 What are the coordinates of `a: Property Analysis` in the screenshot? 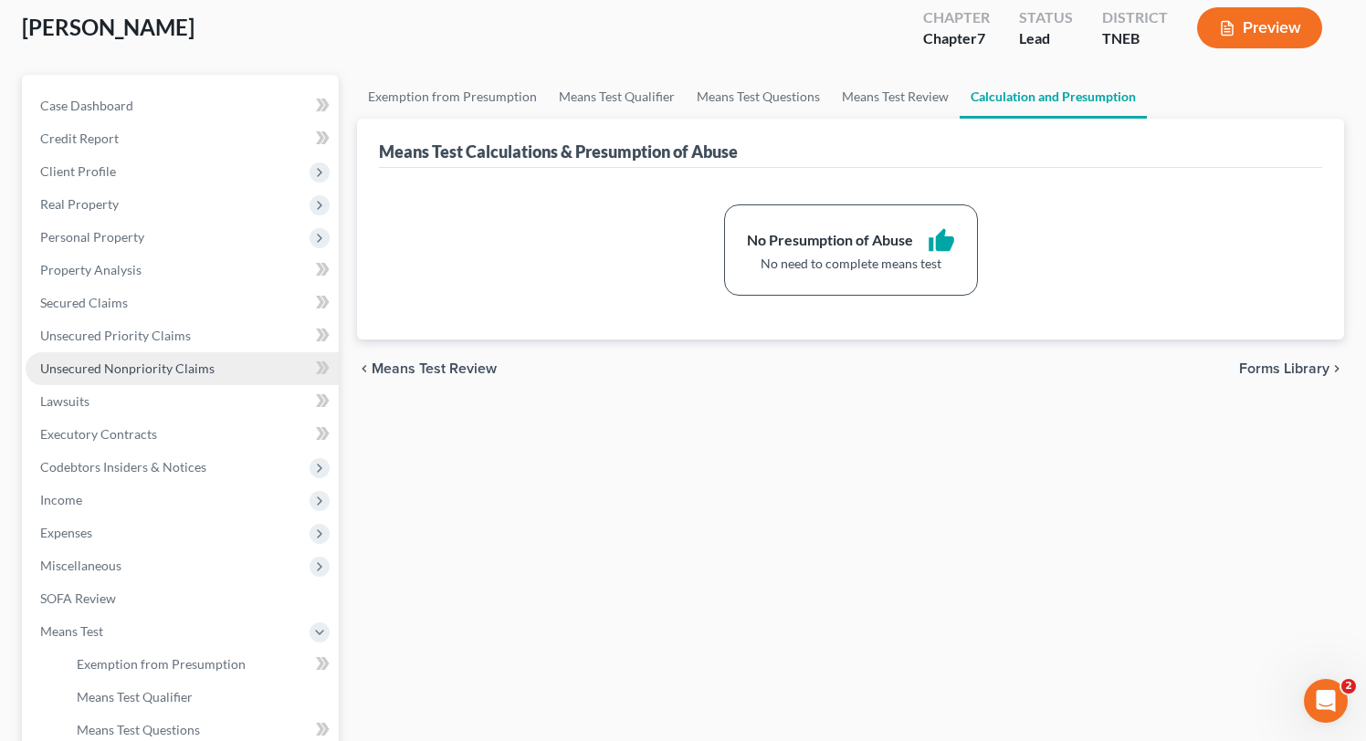 It's located at (182, 270).